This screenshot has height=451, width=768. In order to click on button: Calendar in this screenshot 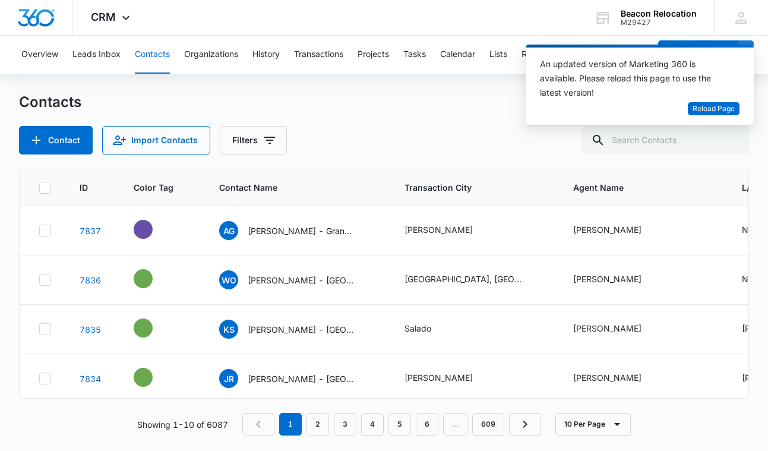, I will do `click(457, 55)`.